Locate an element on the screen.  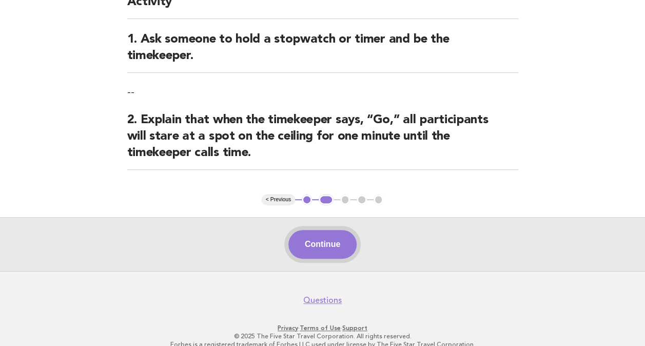
a: Questions is located at coordinates (322, 300).